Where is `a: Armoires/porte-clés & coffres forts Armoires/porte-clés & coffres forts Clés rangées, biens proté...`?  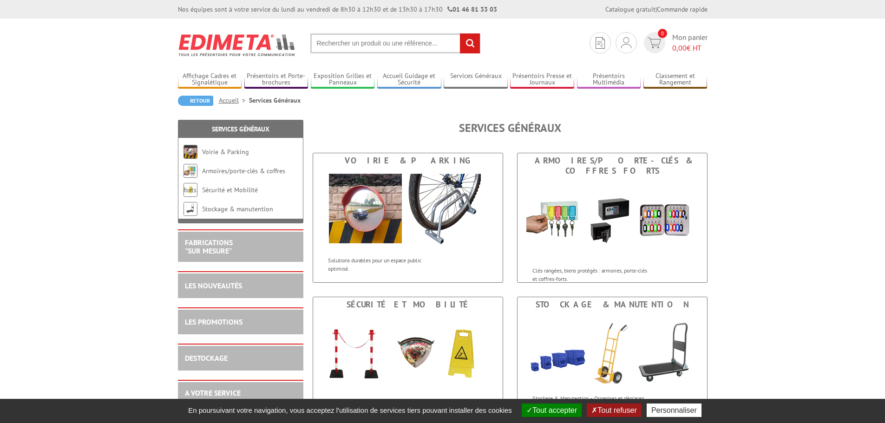 a: Armoires/porte-clés & coffres forts Armoires/porte-clés & coffres forts Clés rangées, biens proté... is located at coordinates (612, 218).